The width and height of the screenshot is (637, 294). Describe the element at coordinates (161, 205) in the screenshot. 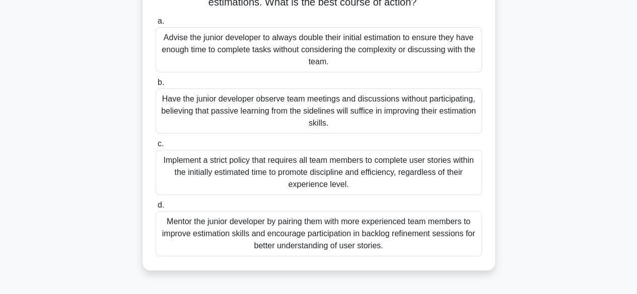

I see `span: d.` at that location.